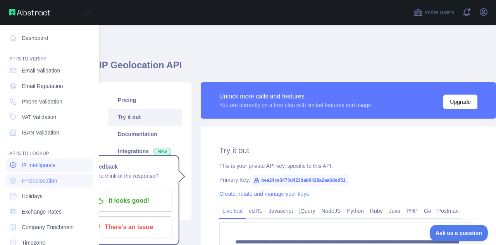 Image resolution: width=496 pixels, height=245 pixels. Describe the element at coordinates (348, 166) in the screenshot. I see `div: This is your private API key, specific to this API.` at that location.